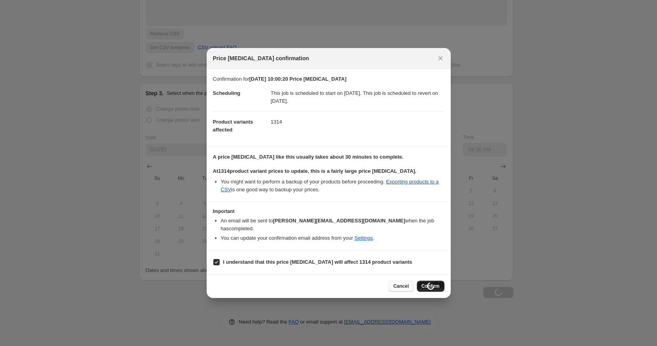  Describe the element at coordinates (401, 286) in the screenshot. I see `span: Cancel` at that location.